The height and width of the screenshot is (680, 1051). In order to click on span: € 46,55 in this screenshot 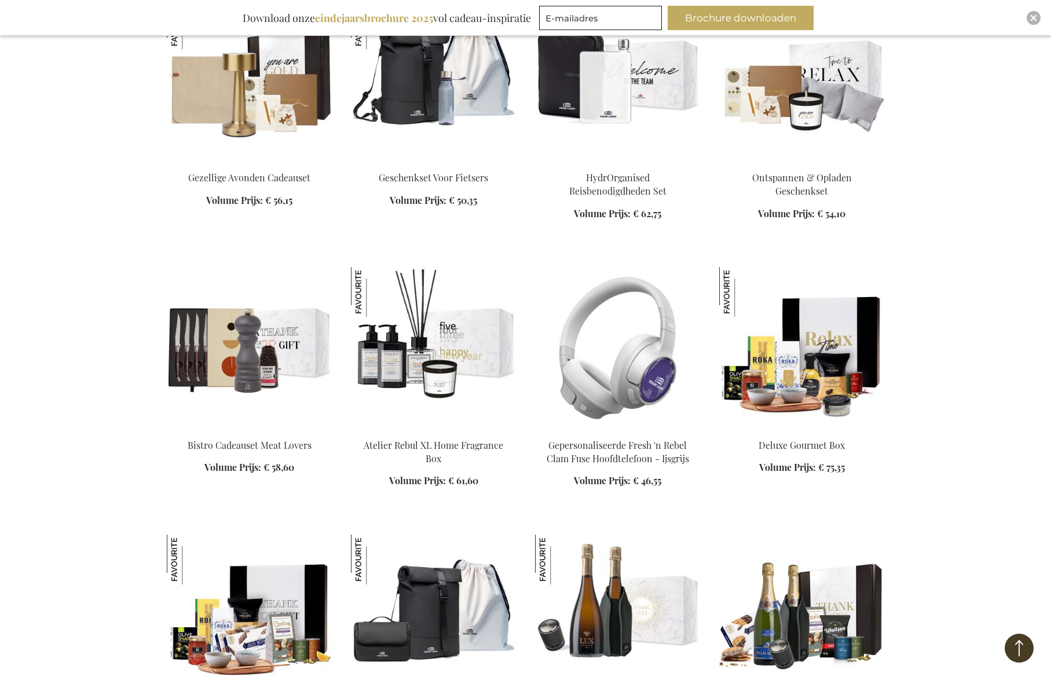, I will do `click(647, 480)`.